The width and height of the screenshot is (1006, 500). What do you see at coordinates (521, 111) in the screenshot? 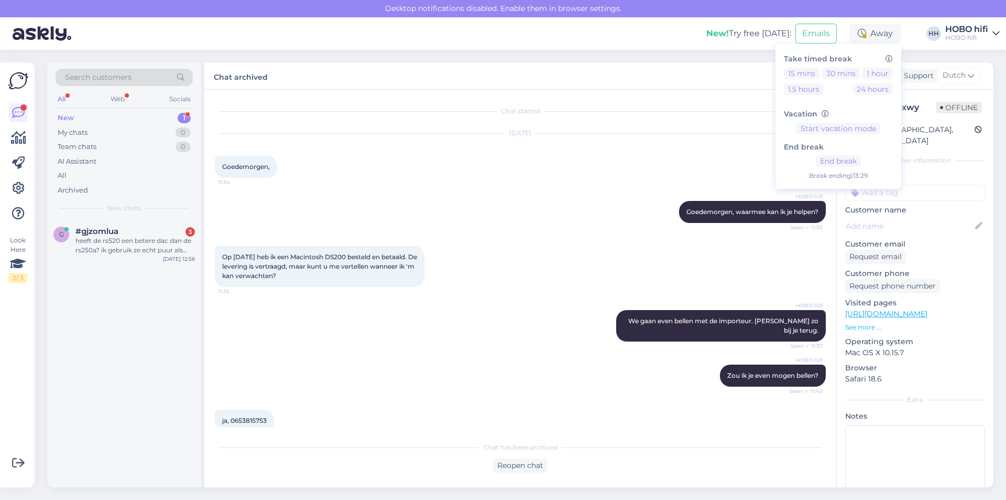
I see `div: Chat started` at bounding box center [521, 111].